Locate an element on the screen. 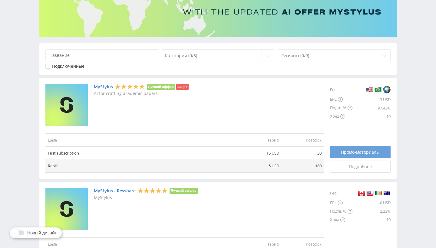 The image size is (436, 248). a: Промо-материалы is located at coordinates (360, 152).